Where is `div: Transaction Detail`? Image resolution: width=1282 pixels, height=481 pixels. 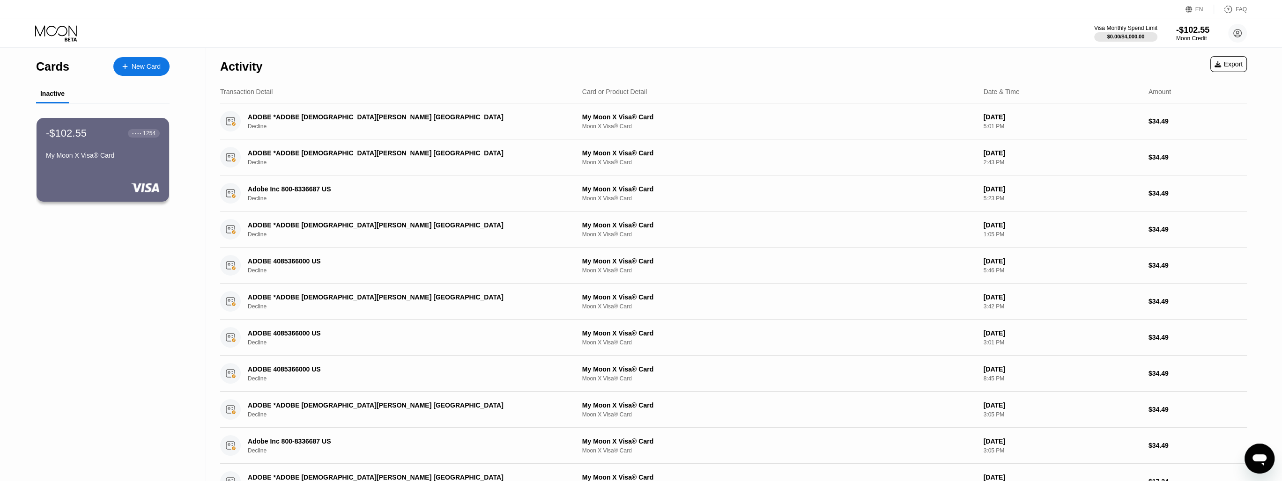
div: Transaction Detail is located at coordinates (246, 92).